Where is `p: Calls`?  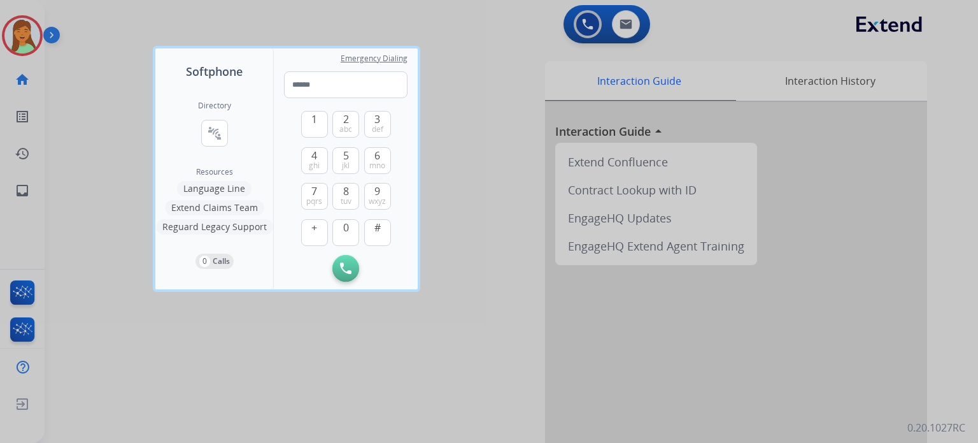 p: Calls is located at coordinates (221, 261).